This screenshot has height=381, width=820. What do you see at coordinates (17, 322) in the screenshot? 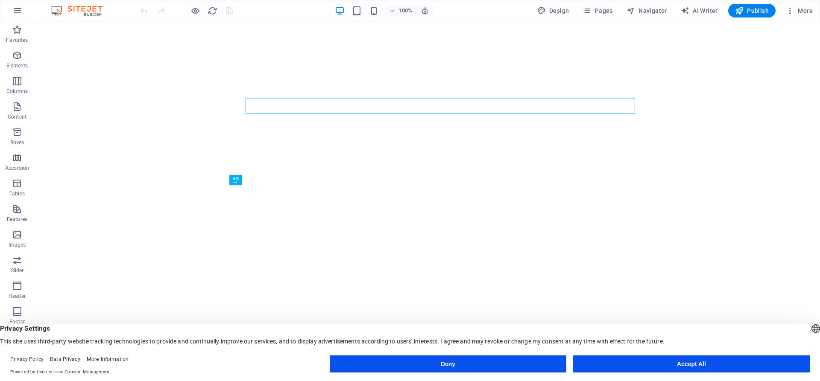
I see `p: Footer` at bounding box center [17, 322].